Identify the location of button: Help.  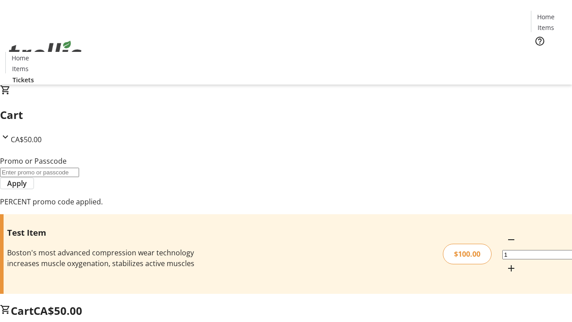
(540, 41).